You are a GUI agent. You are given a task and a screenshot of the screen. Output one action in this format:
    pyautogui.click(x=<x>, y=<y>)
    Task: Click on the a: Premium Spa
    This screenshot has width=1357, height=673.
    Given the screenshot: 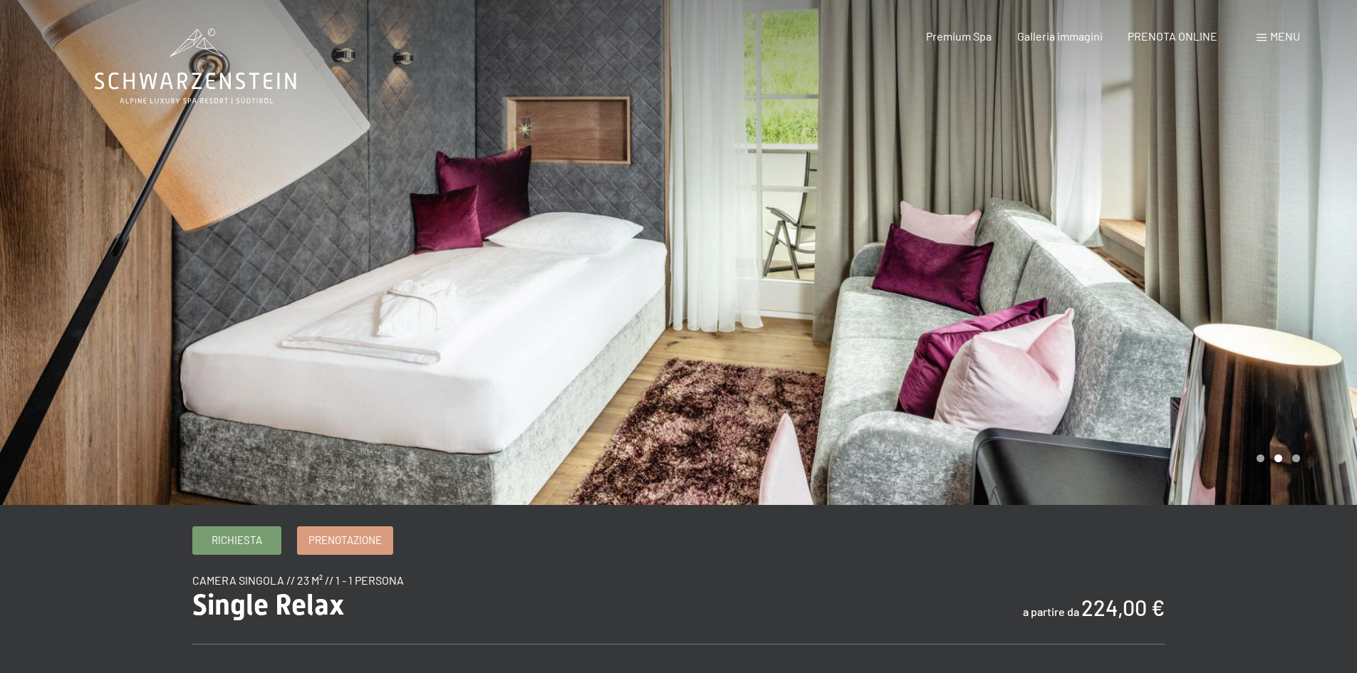 What is the action you would take?
    pyautogui.click(x=959, y=36)
    